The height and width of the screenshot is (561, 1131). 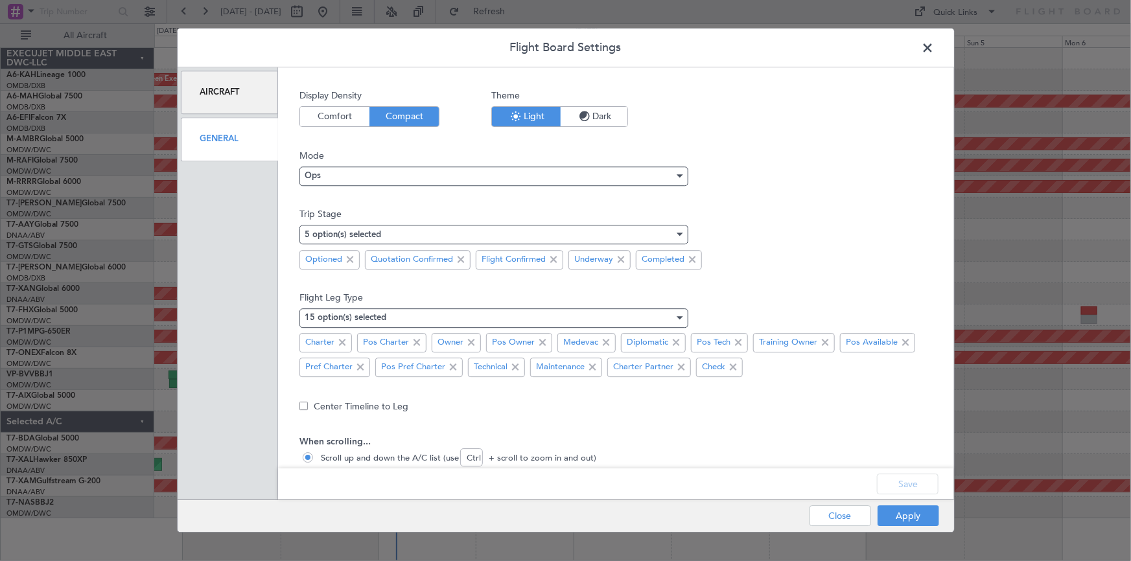 I want to click on span: Check, so click(x=714, y=368).